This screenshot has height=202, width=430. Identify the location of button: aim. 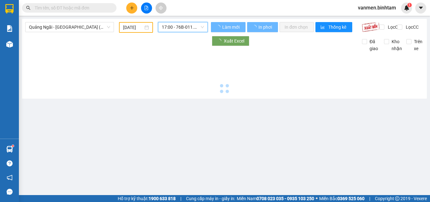
(161, 8).